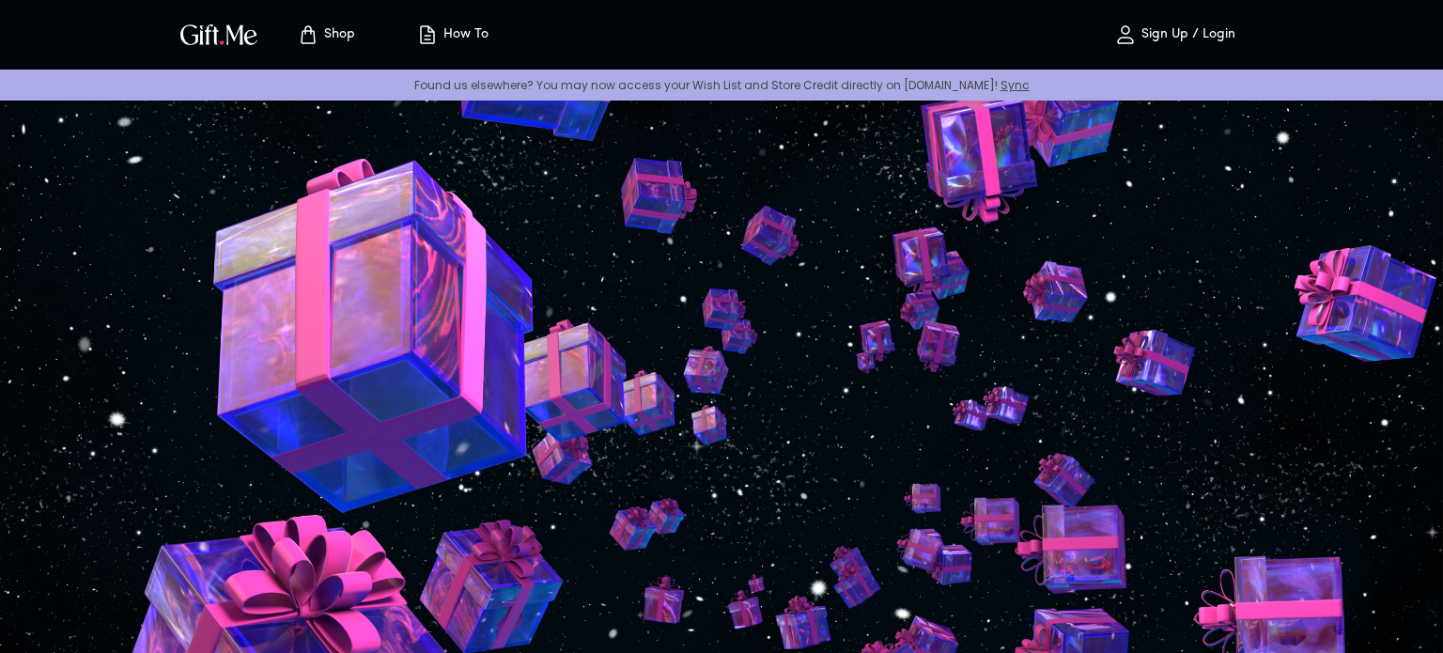 This screenshot has height=653, width=1443. Describe the element at coordinates (1015, 85) in the screenshot. I see `a: Sync` at that location.